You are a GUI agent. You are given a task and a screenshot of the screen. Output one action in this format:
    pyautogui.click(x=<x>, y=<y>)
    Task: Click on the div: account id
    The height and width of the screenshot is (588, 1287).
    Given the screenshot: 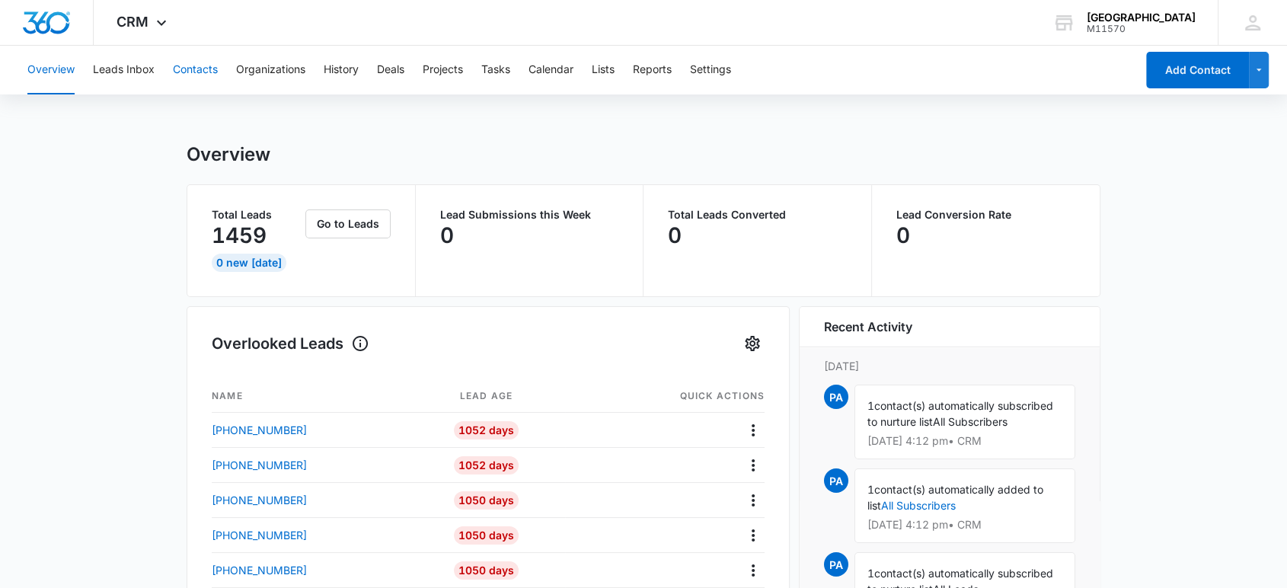 What is the action you would take?
    pyautogui.click(x=1141, y=29)
    